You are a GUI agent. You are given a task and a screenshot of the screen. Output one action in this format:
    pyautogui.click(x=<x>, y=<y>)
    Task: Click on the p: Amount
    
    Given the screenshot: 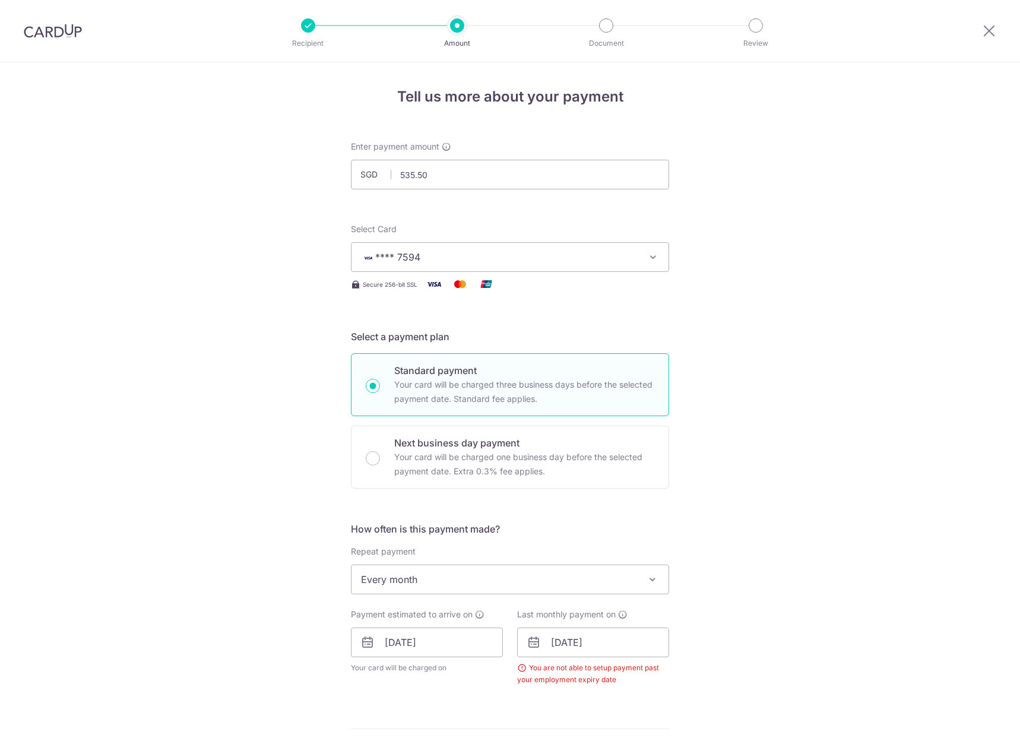 What is the action you would take?
    pyautogui.click(x=457, y=43)
    